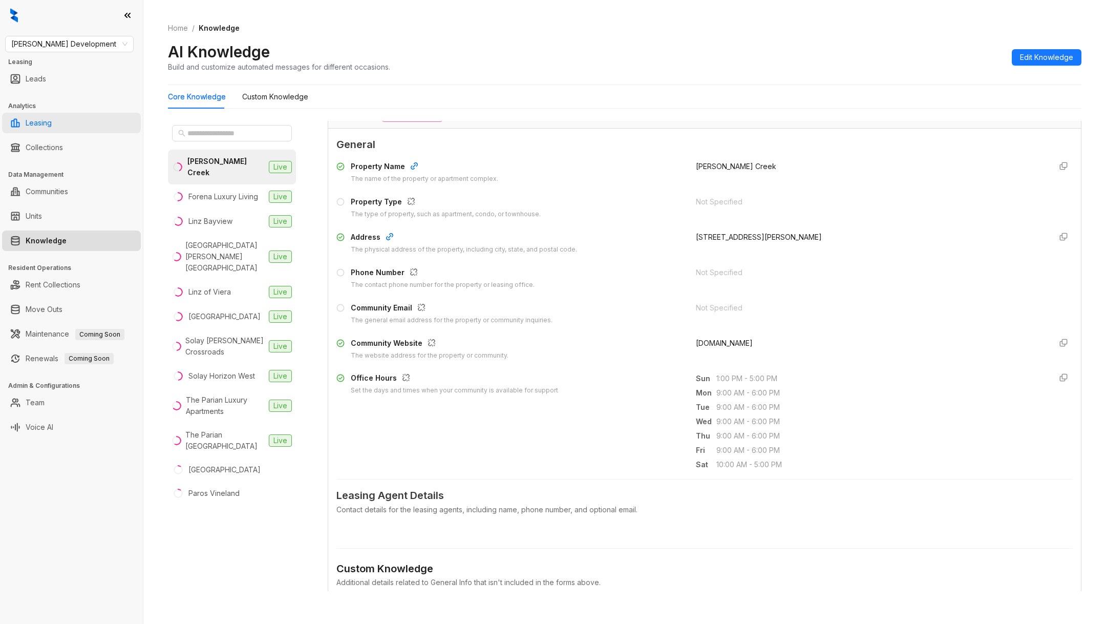  I want to click on span: search, so click(182, 133).